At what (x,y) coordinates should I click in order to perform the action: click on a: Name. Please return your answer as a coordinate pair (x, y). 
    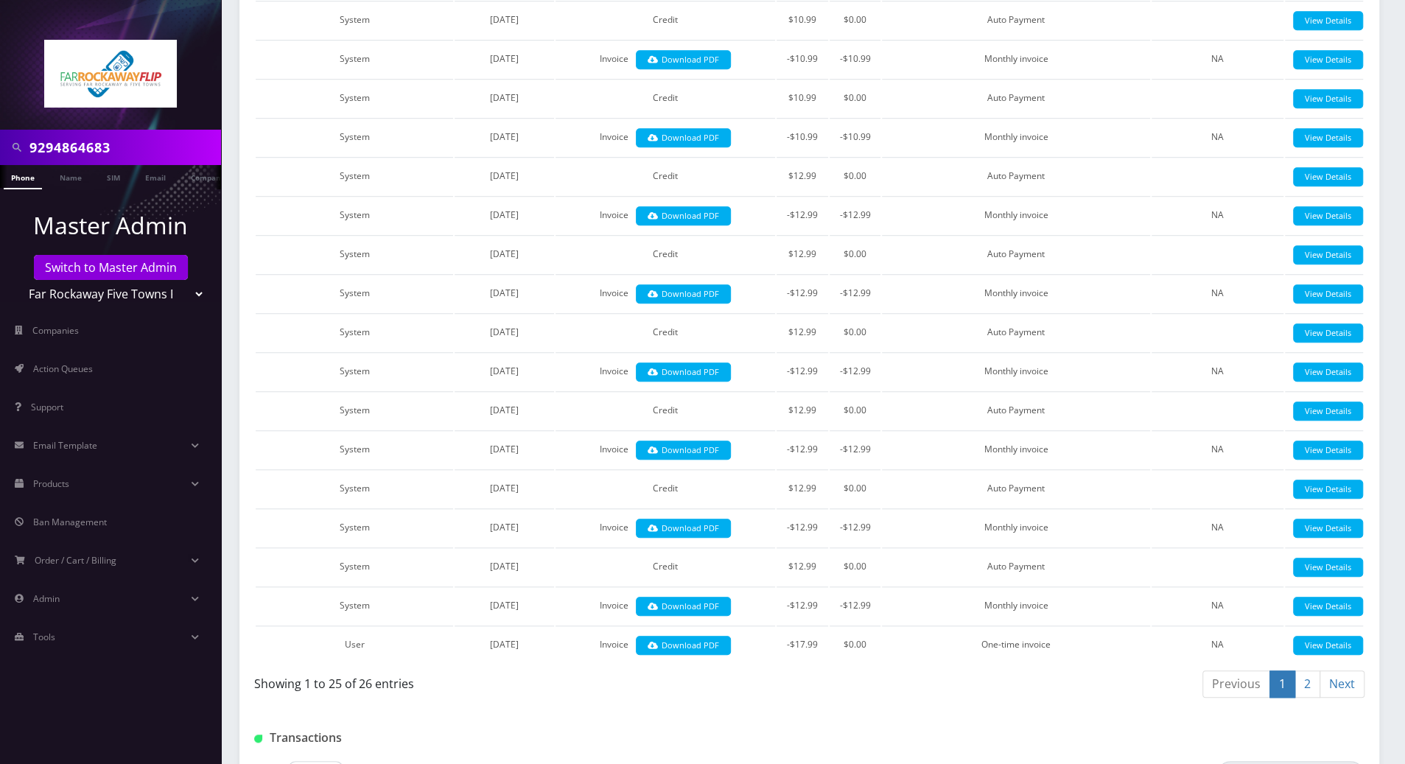
    Looking at the image, I should click on (71, 176).